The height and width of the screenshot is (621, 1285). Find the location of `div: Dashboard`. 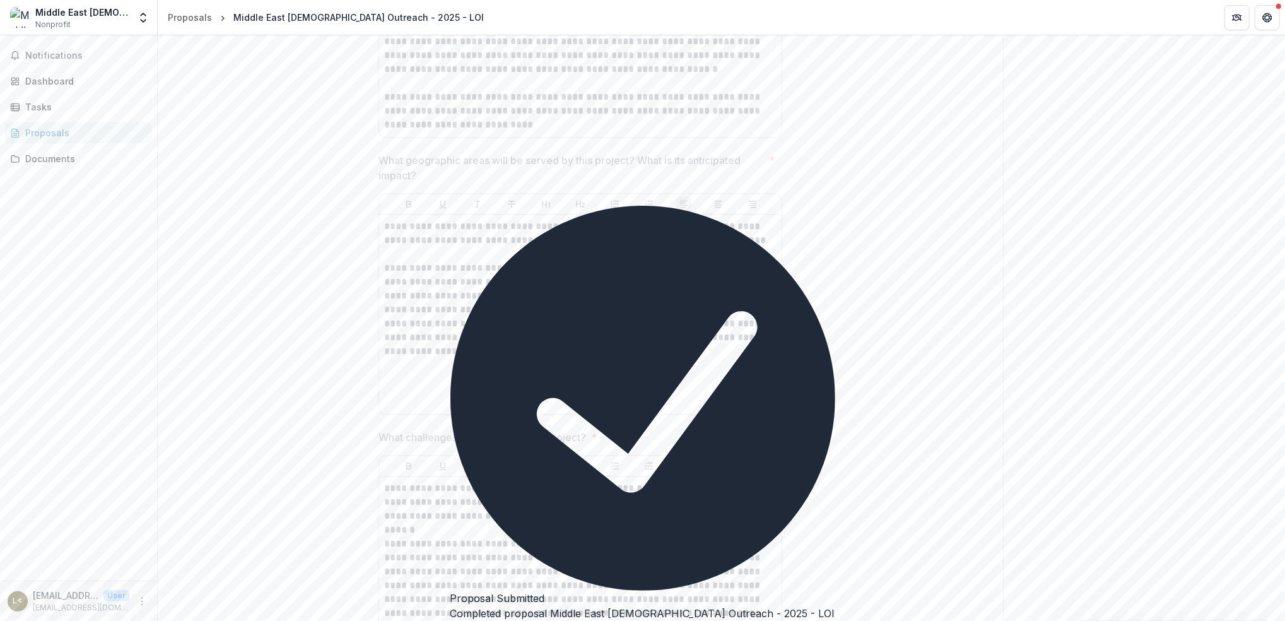

div: Dashboard is located at coordinates (83, 81).